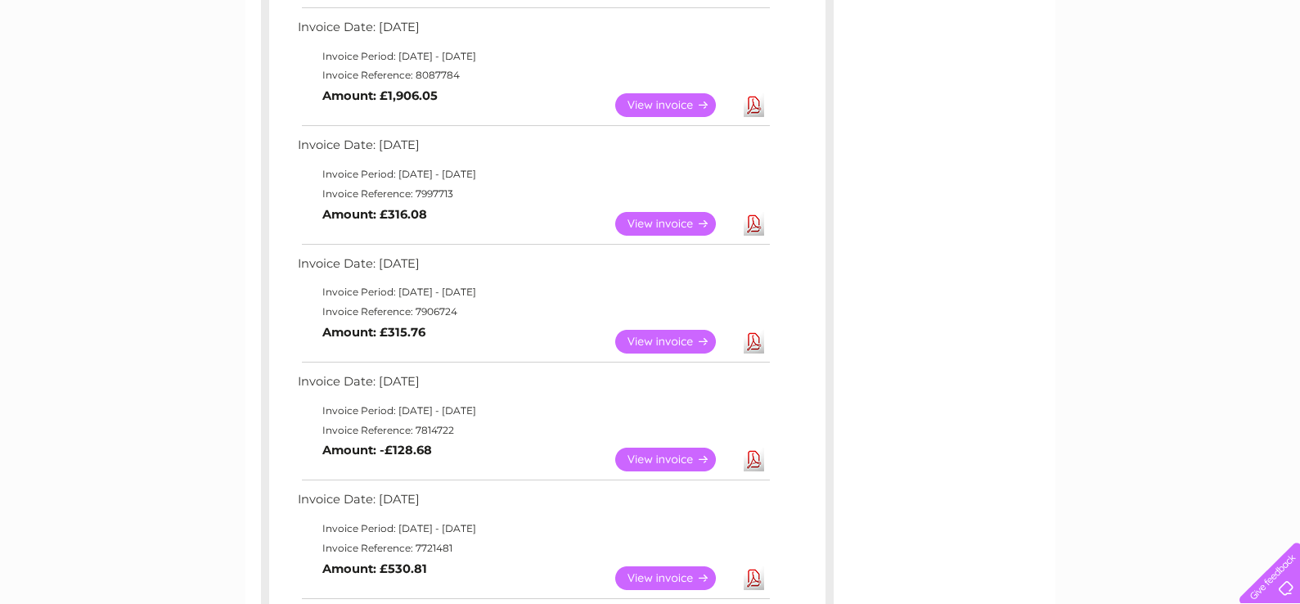 The height and width of the screenshot is (604, 1300). Describe the element at coordinates (533, 548) in the screenshot. I see `td: Invoice Reference: 7721481` at that location.